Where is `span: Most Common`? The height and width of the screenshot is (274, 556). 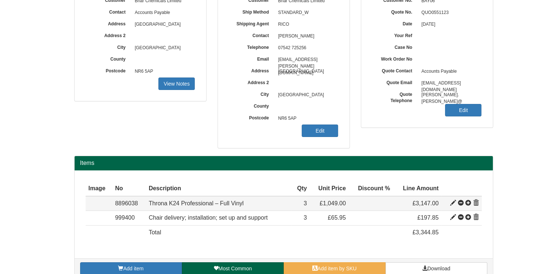
span: Most Common is located at coordinates (235, 268).